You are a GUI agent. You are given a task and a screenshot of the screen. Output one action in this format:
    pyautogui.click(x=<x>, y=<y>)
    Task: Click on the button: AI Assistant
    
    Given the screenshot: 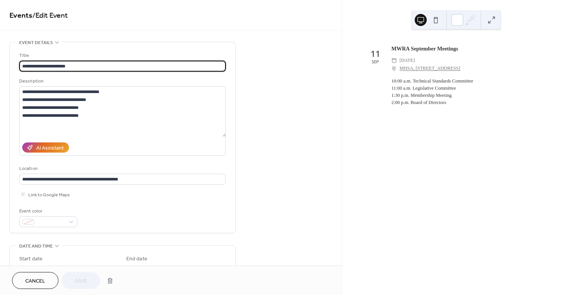 What is the action you would take?
    pyautogui.click(x=46, y=147)
    